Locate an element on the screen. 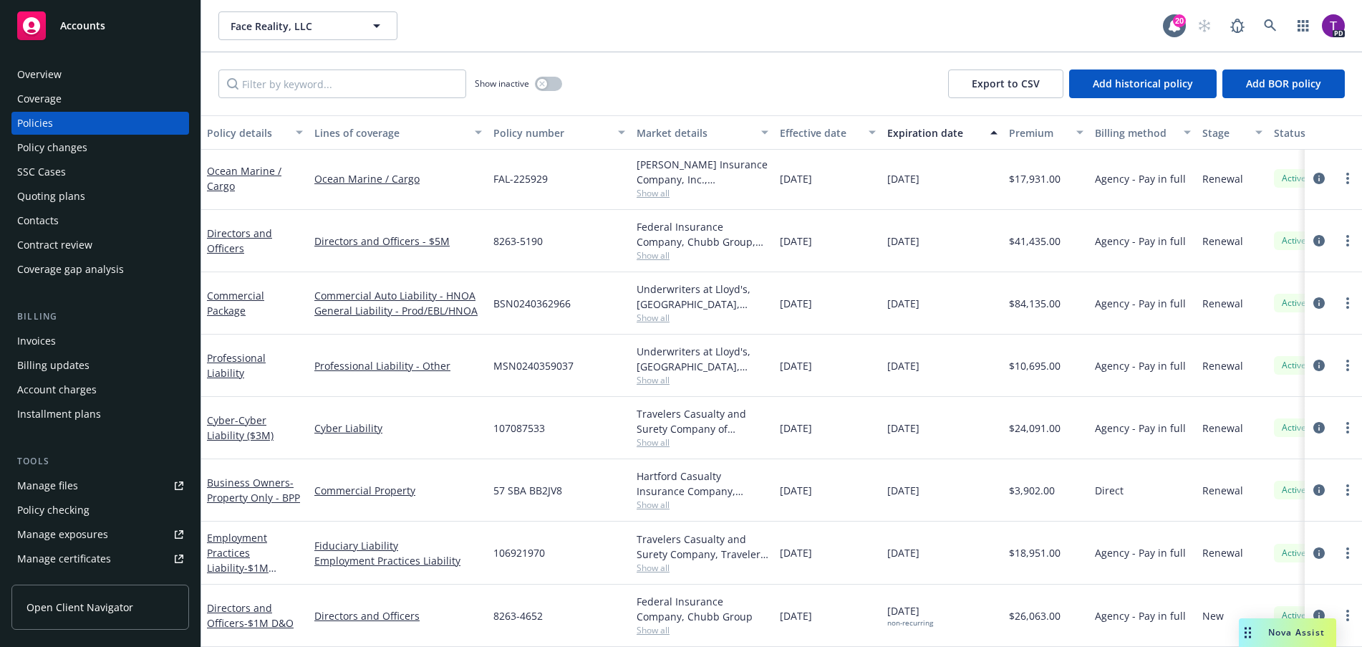  button: Premium is located at coordinates (1047, 133).